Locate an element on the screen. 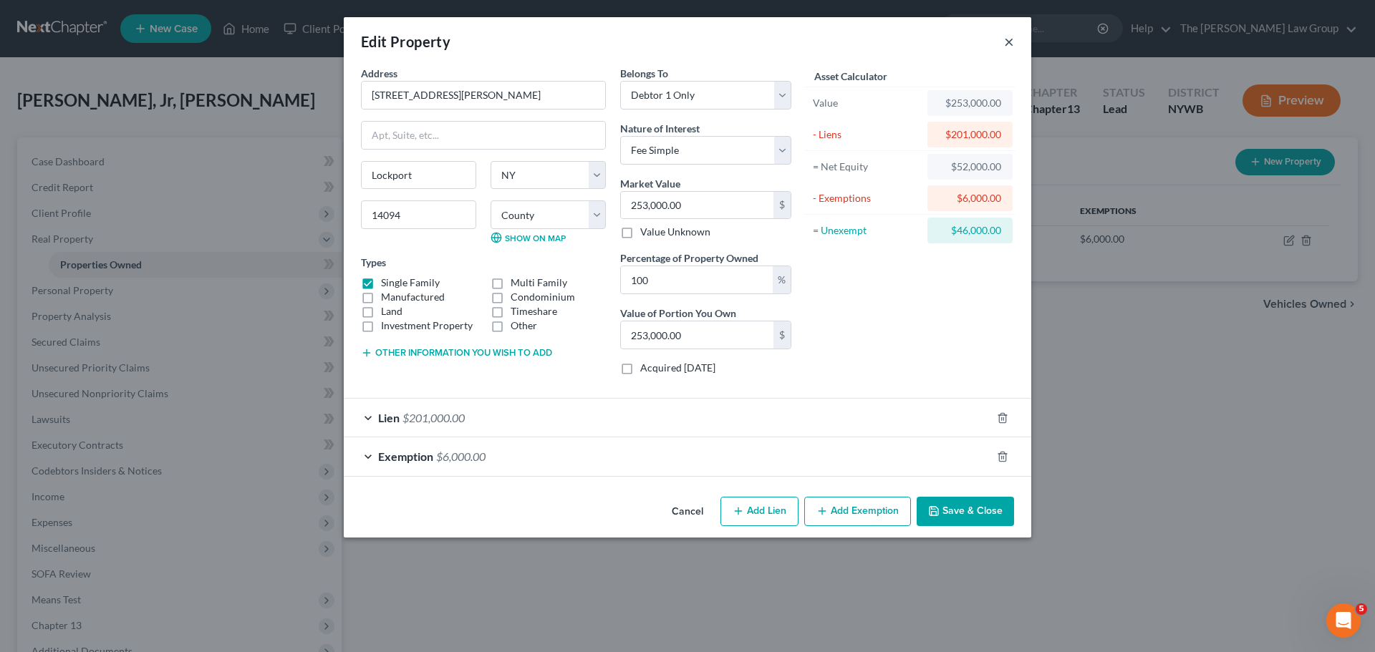 This screenshot has height=652, width=1375. input: Enter address... is located at coordinates (483, 95).